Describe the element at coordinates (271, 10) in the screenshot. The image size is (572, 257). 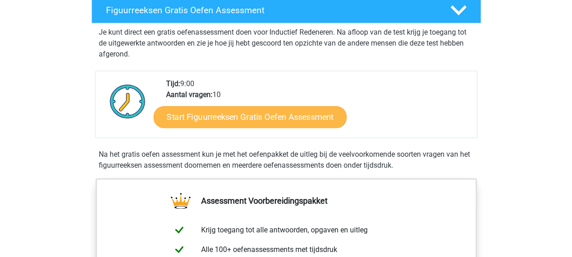
I see `h4: Figuurreeksen Gratis Oefen Assessment` at that location.